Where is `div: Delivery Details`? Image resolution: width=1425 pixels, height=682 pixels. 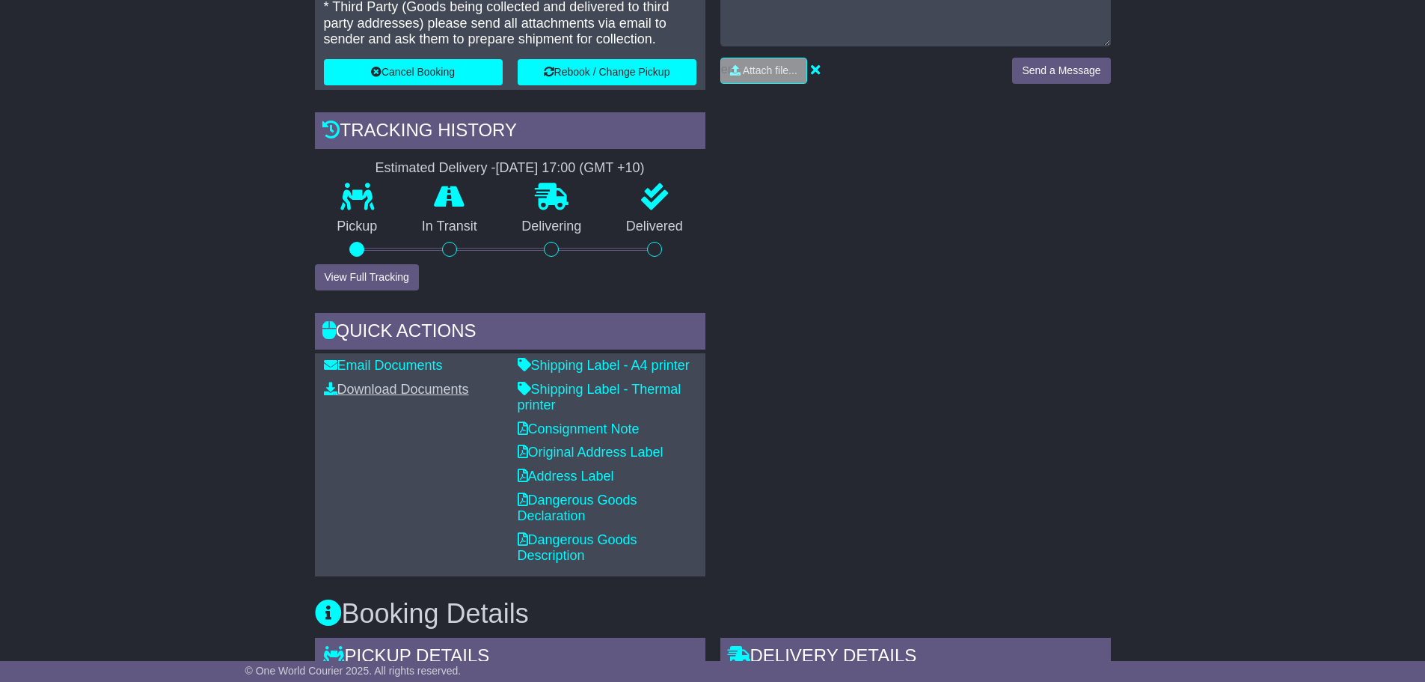 div: Delivery Details is located at coordinates (916, 658).